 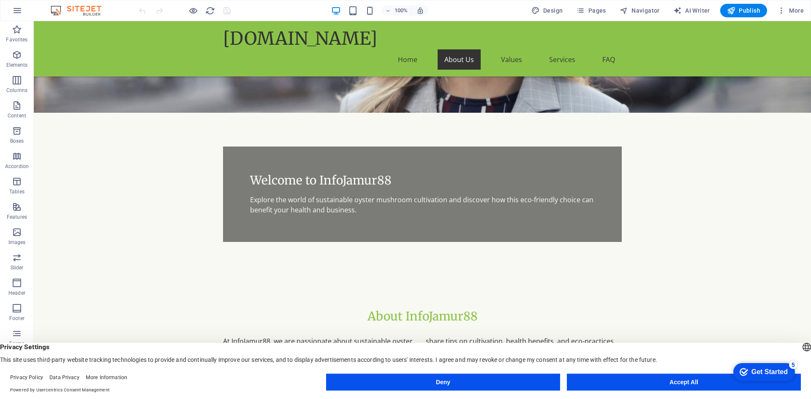 What do you see at coordinates (16, 40) in the screenshot?
I see `p: Favorites` at bounding box center [16, 40].